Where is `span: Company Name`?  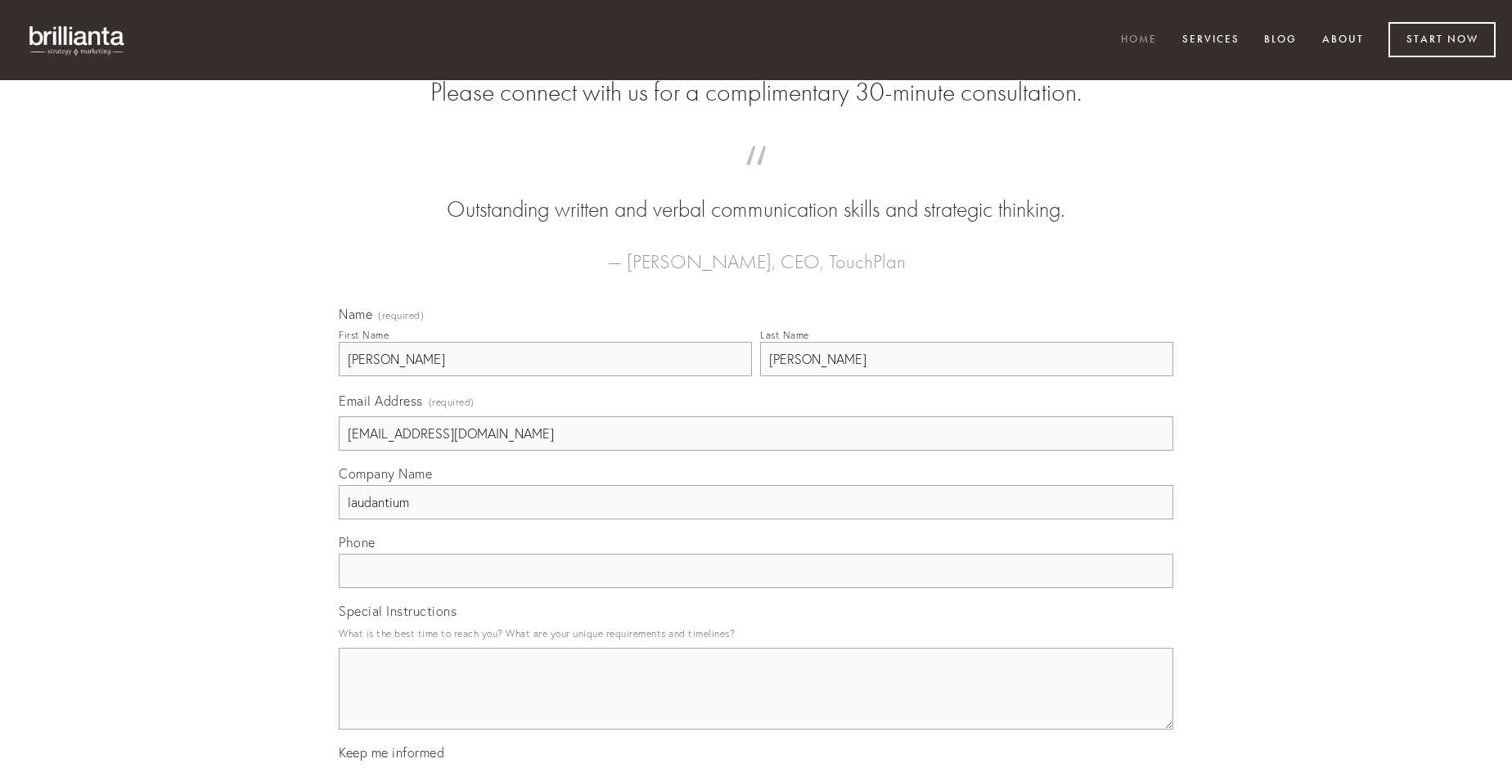
span: Company Name is located at coordinates (385, 474).